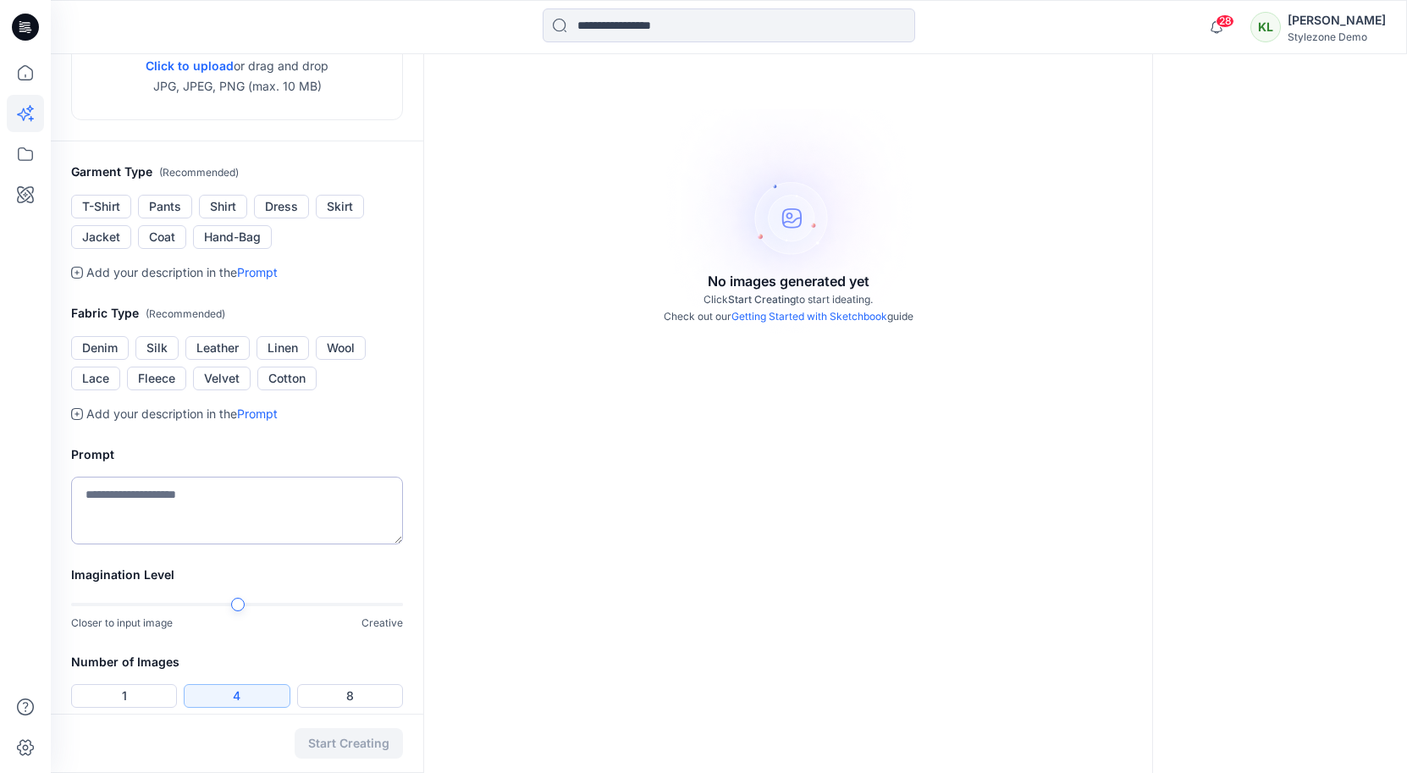  What do you see at coordinates (1265, 27) in the screenshot?
I see `div: KL` at bounding box center [1265, 27].